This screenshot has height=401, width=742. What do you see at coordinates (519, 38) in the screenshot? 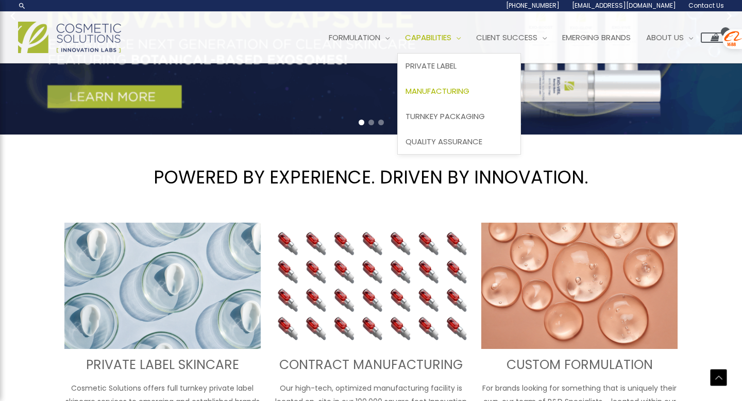
I see `nav: Site Navigation` at bounding box center [519, 38].